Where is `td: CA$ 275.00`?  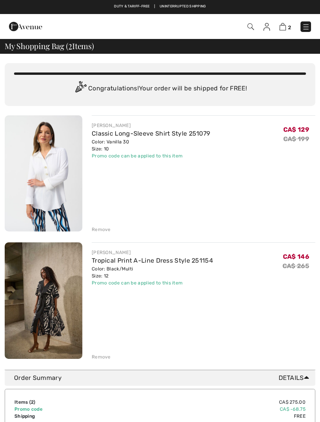 td: CA$ 275.00 is located at coordinates (212, 402).